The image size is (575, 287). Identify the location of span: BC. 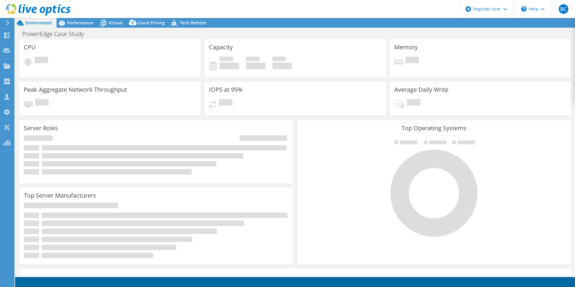
(564, 9).